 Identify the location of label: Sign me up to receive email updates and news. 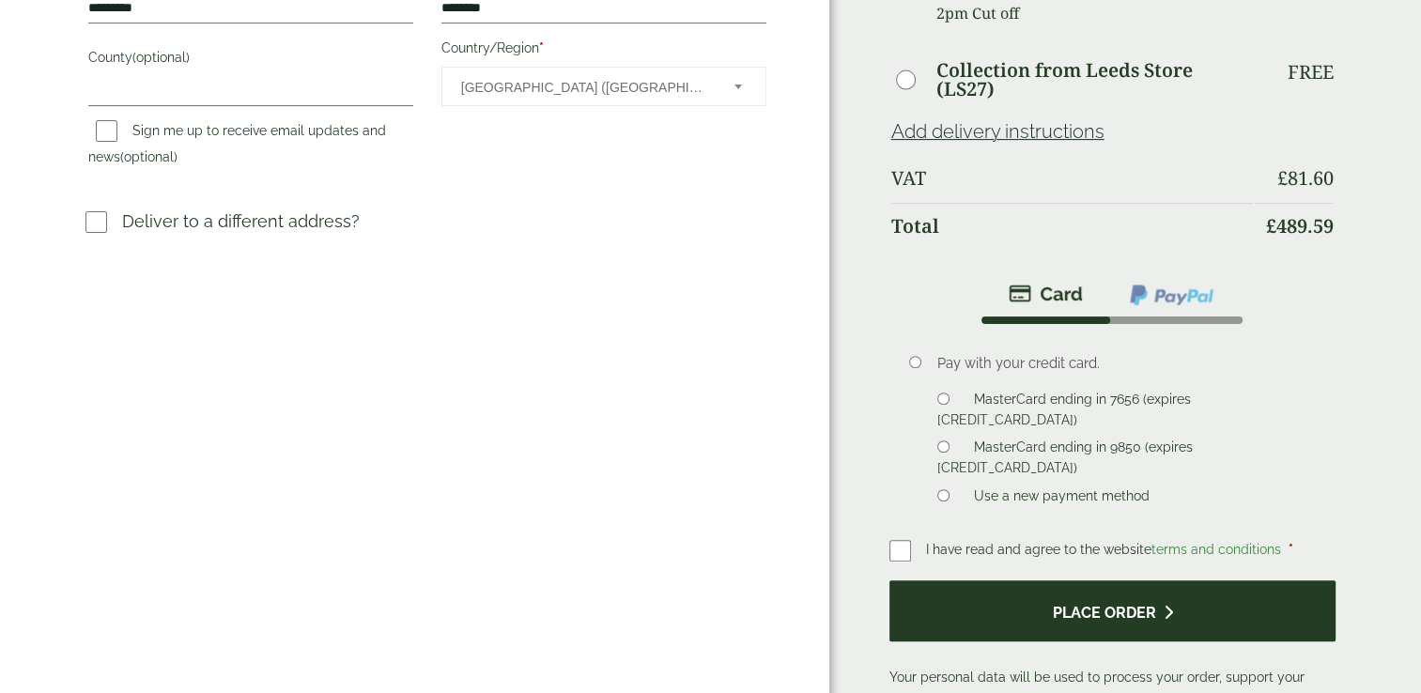
(237, 146).